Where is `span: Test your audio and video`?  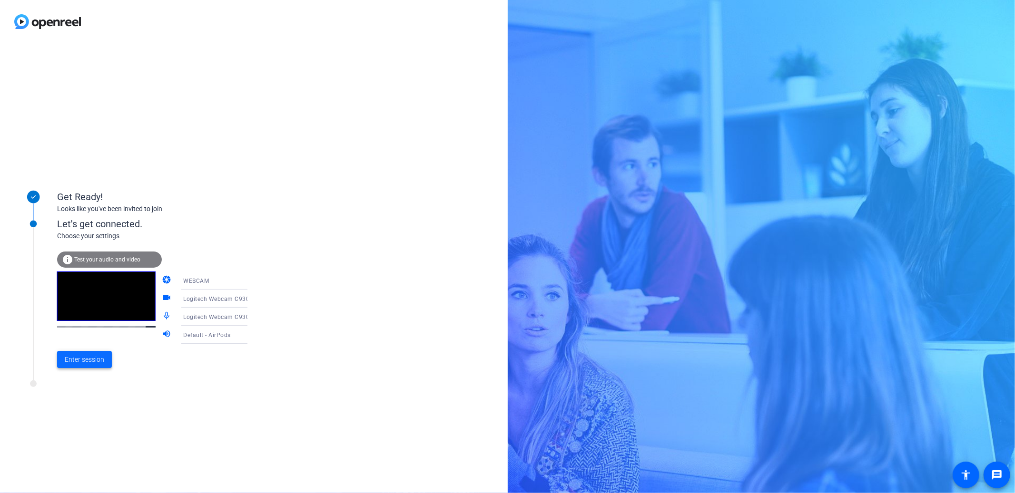 span: Test your audio and video is located at coordinates (107, 260).